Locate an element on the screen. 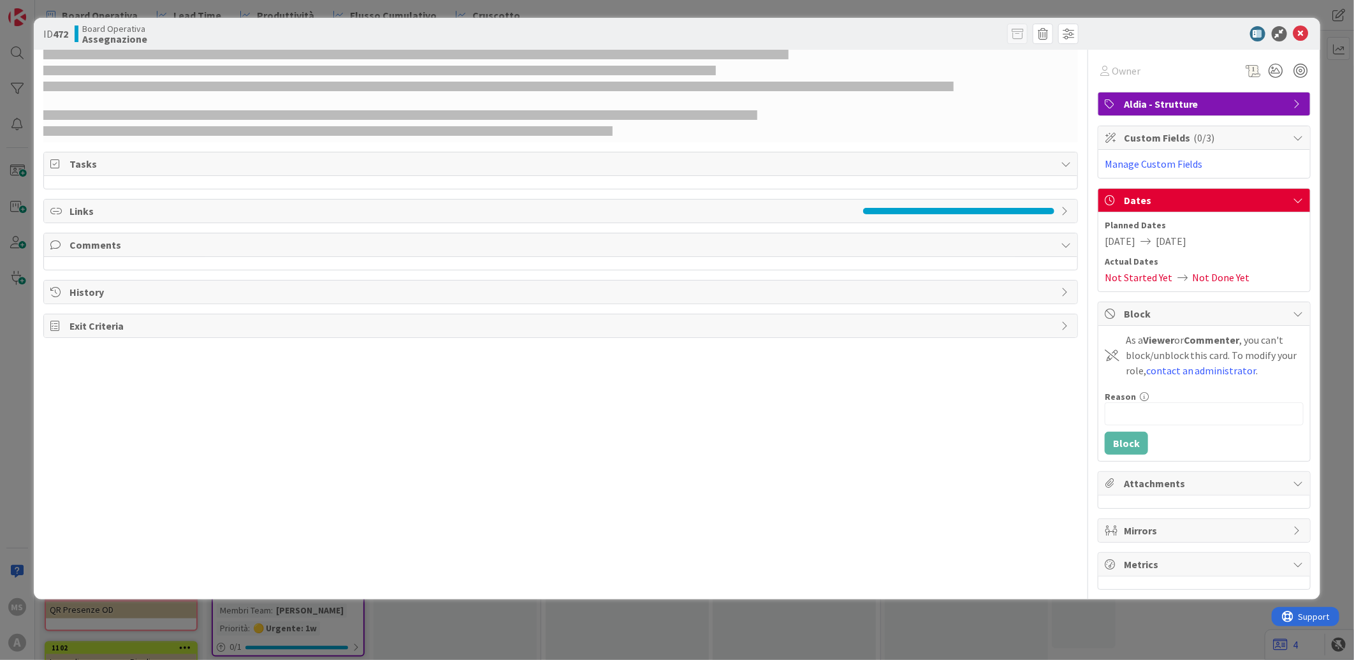  span: Comments is located at coordinates (561, 245).